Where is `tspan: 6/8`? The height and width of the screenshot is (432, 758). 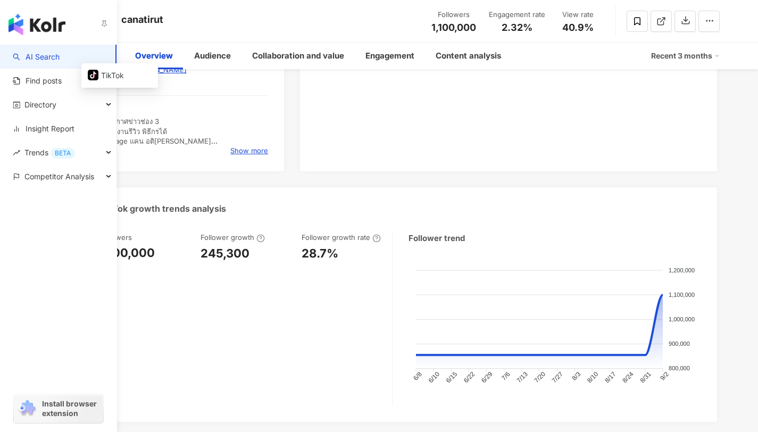 tspan: 6/8 is located at coordinates (417, 376).